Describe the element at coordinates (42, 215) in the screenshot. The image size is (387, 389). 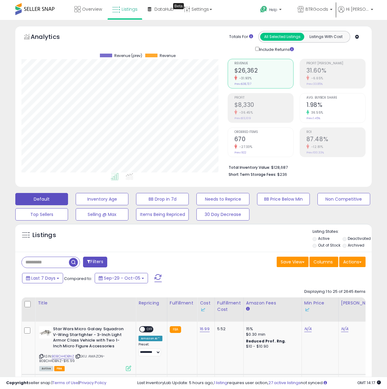
I see `button: Top Sellers` at that location.